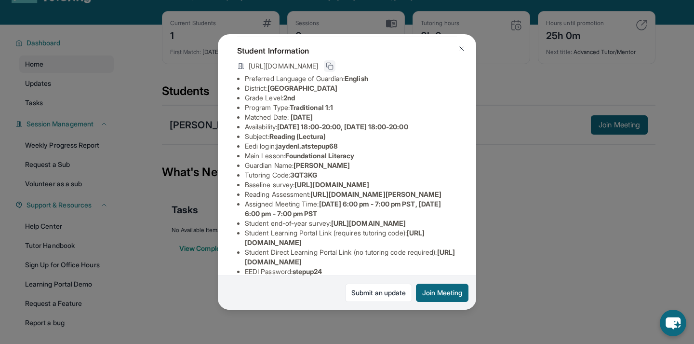 This screenshot has height=344, width=694. Describe the element at coordinates (673, 323) in the screenshot. I see `button: chat-button` at that location.